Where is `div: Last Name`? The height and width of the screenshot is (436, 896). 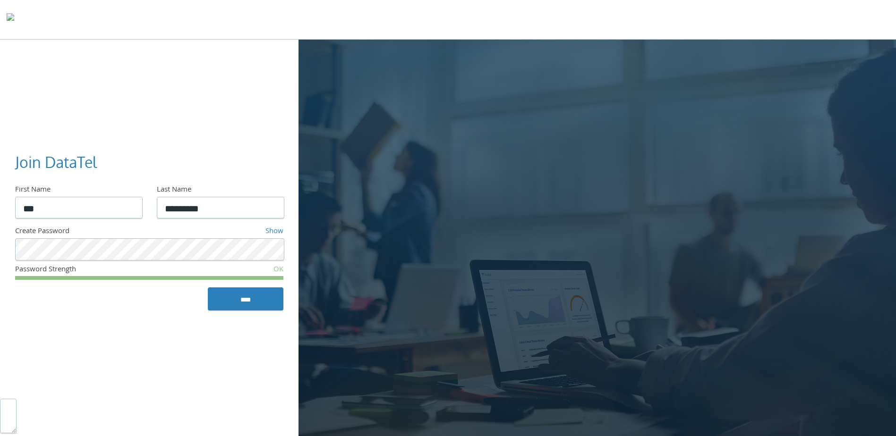 div: Last Name is located at coordinates (220, 191).